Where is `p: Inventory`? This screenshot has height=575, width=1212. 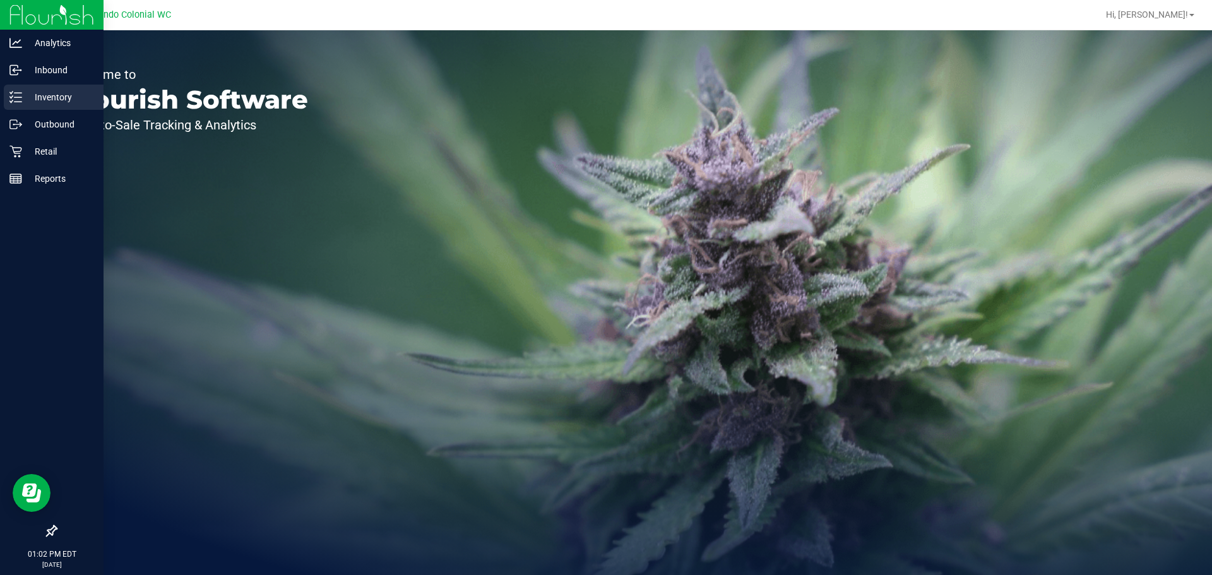
p: Inventory is located at coordinates (60, 97).